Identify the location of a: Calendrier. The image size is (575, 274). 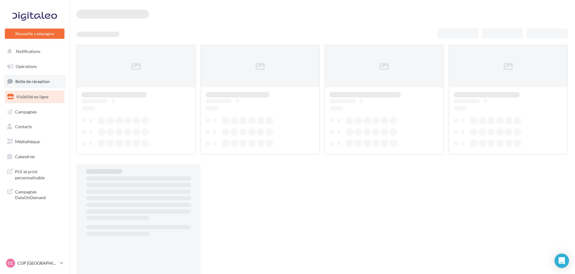
(35, 157).